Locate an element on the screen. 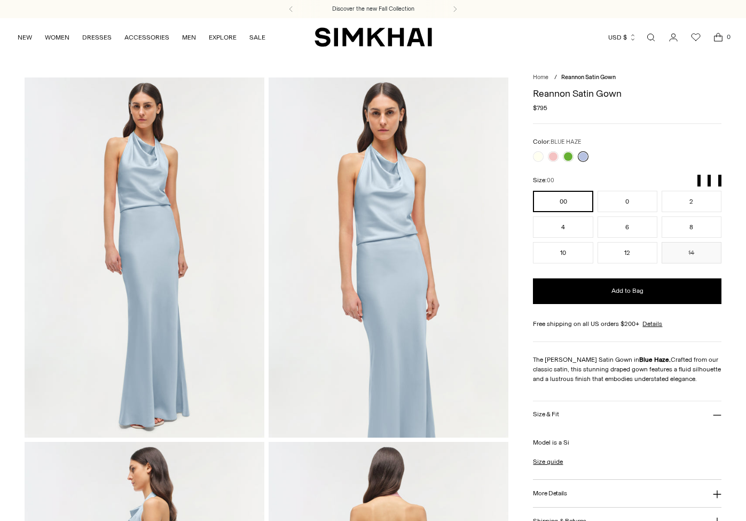 The height and width of the screenshot is (521, 746). a: Discover the new Fall Collection is located at coordinates (373, 9).